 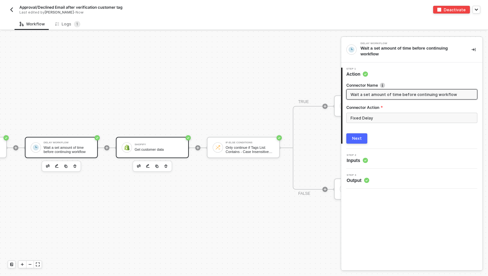 What do you see at coordinates (357, 161) in the screenshot?
I see `span: Inputs` at bounding box center [357, 161].